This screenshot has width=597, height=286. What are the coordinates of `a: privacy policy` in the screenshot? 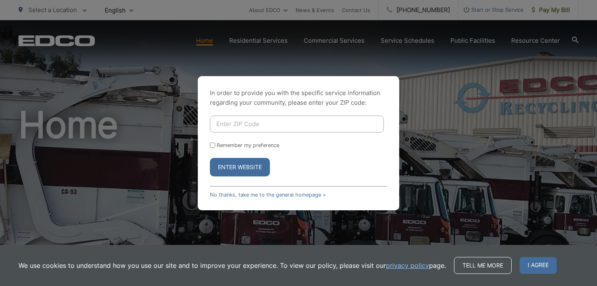 It's located at (407, 265).